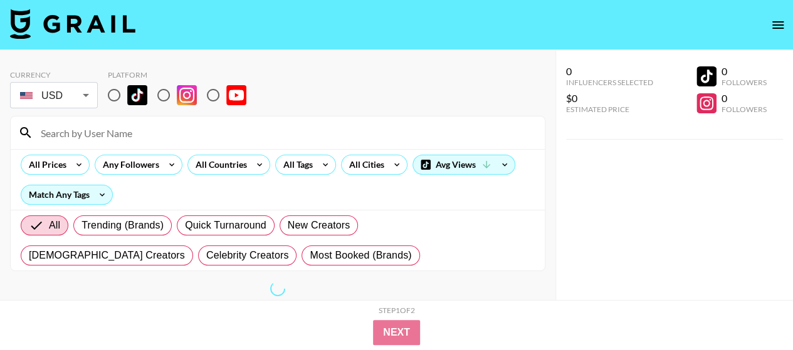  Describe the element at coordinates (54, 95) in the screenshot. I see `div: USD` at that location.